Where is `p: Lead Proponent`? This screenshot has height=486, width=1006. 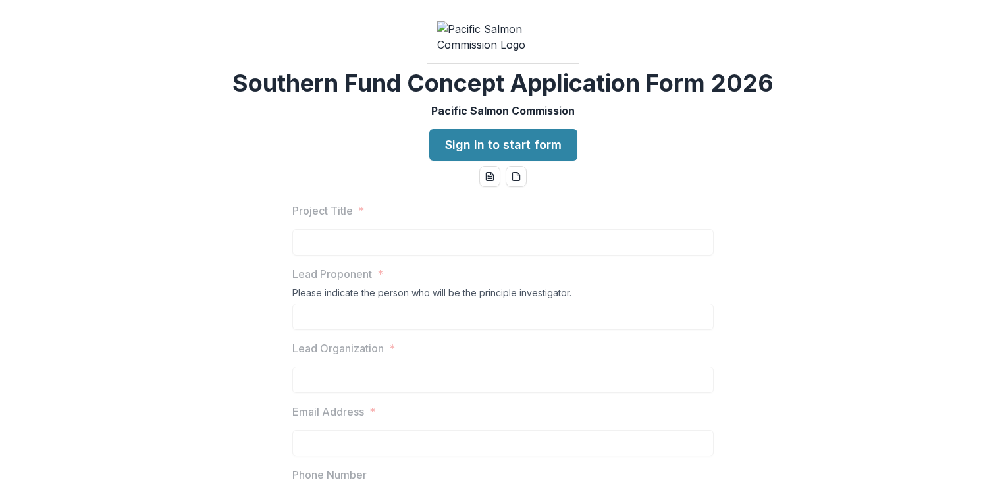
p: Lead Proponent is located at coordinates (332, 274).